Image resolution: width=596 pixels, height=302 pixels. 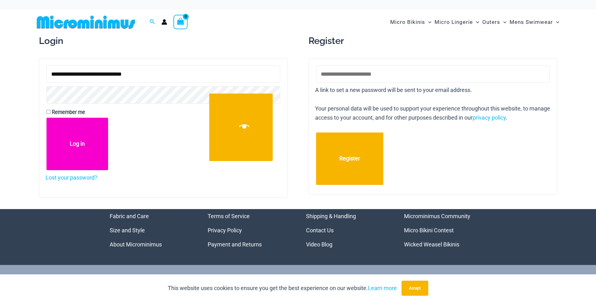 What do you see at coordinates (347, 230) in the screenshot?
I see `aside: Footer Widget 3` at bounding box center [347, 230].